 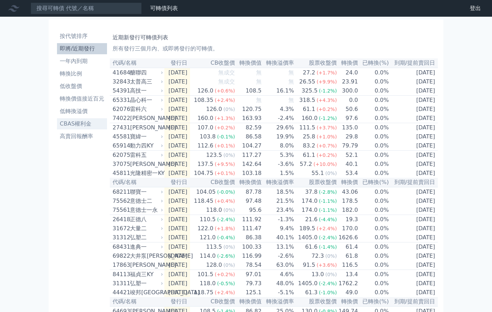 I want to click on td: 103.18, so click(x=249, y=173).